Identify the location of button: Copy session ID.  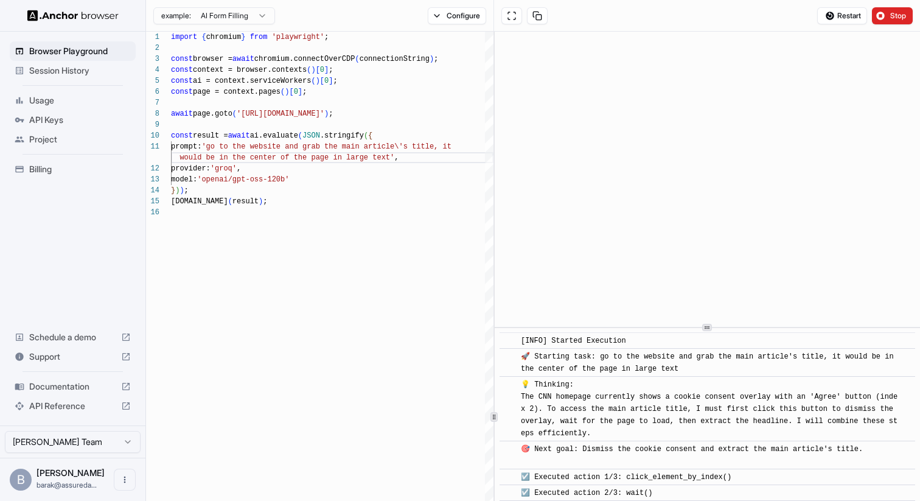
(537, 16).